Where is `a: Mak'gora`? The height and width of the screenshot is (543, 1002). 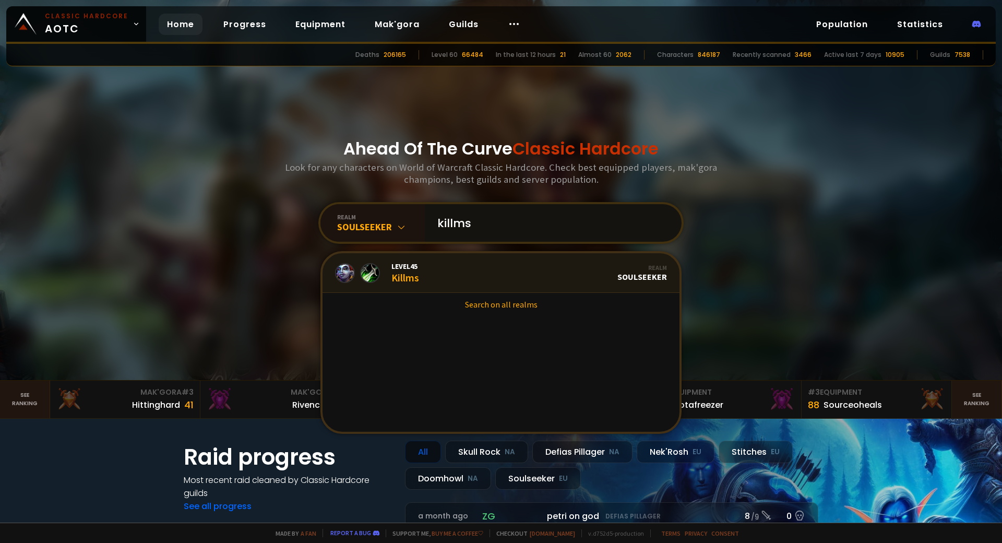
a: Mak'gora is located at coordinates (397, 24).